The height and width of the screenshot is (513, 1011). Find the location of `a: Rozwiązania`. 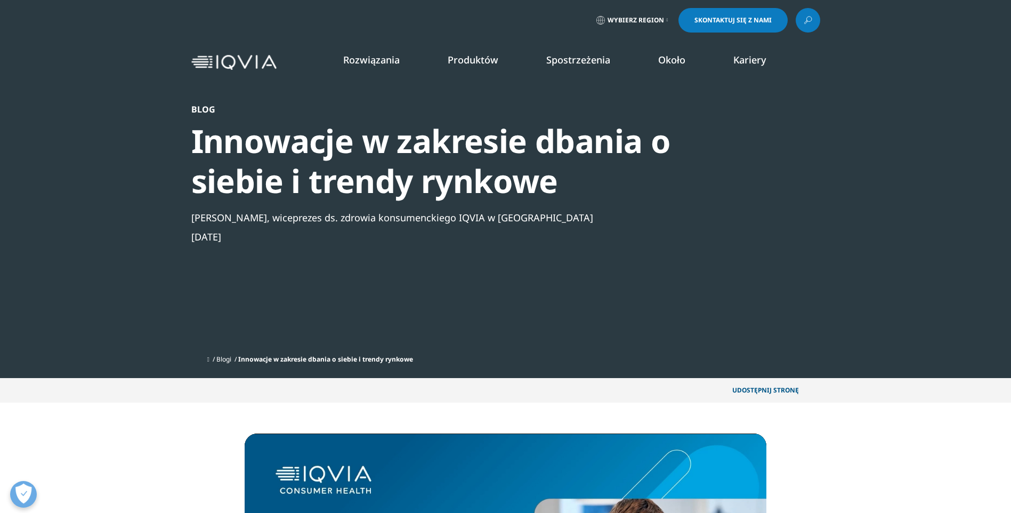

a: Rozwiązania is located at coordinates (371, 60).